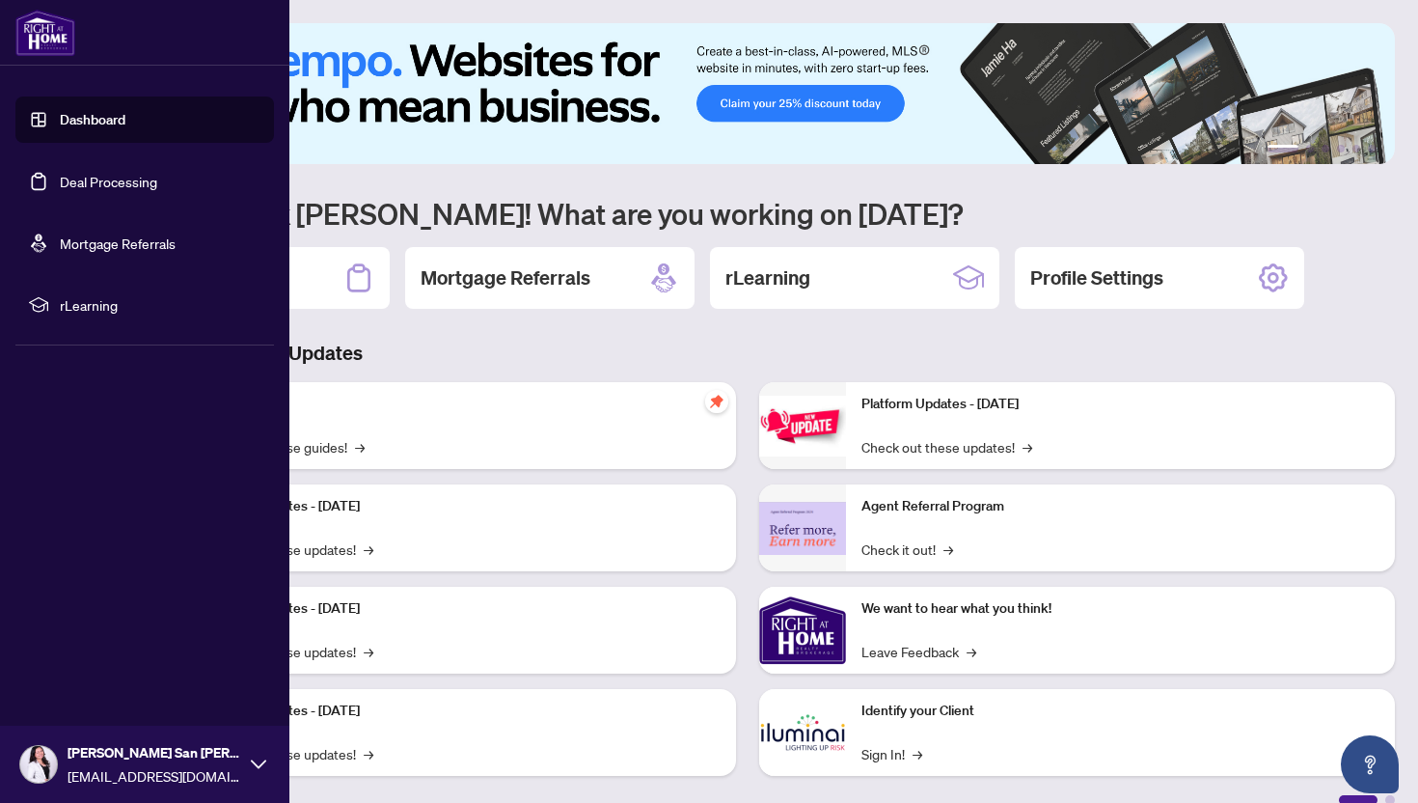  I want to click on a: Dashboard, so click(93, 120).